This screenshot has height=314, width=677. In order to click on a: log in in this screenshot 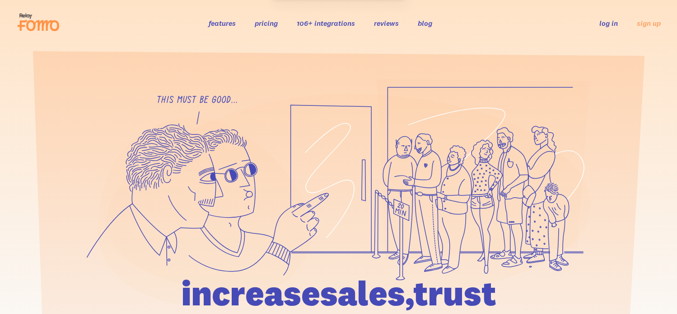, I will do `click(609, 23)`.